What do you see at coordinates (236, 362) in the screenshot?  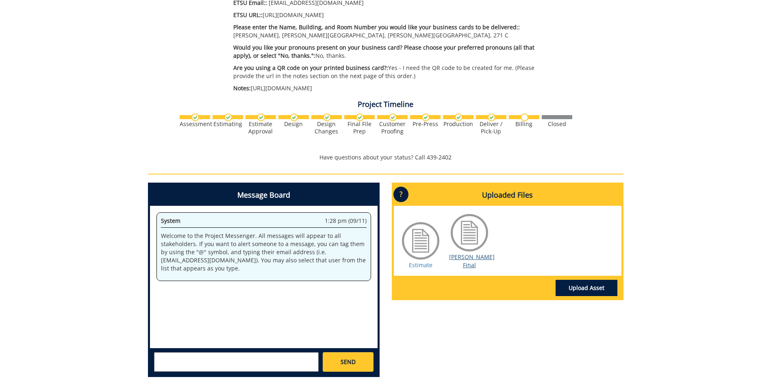 I see `textarea: messageToSend` at bounding box center [236, 362].